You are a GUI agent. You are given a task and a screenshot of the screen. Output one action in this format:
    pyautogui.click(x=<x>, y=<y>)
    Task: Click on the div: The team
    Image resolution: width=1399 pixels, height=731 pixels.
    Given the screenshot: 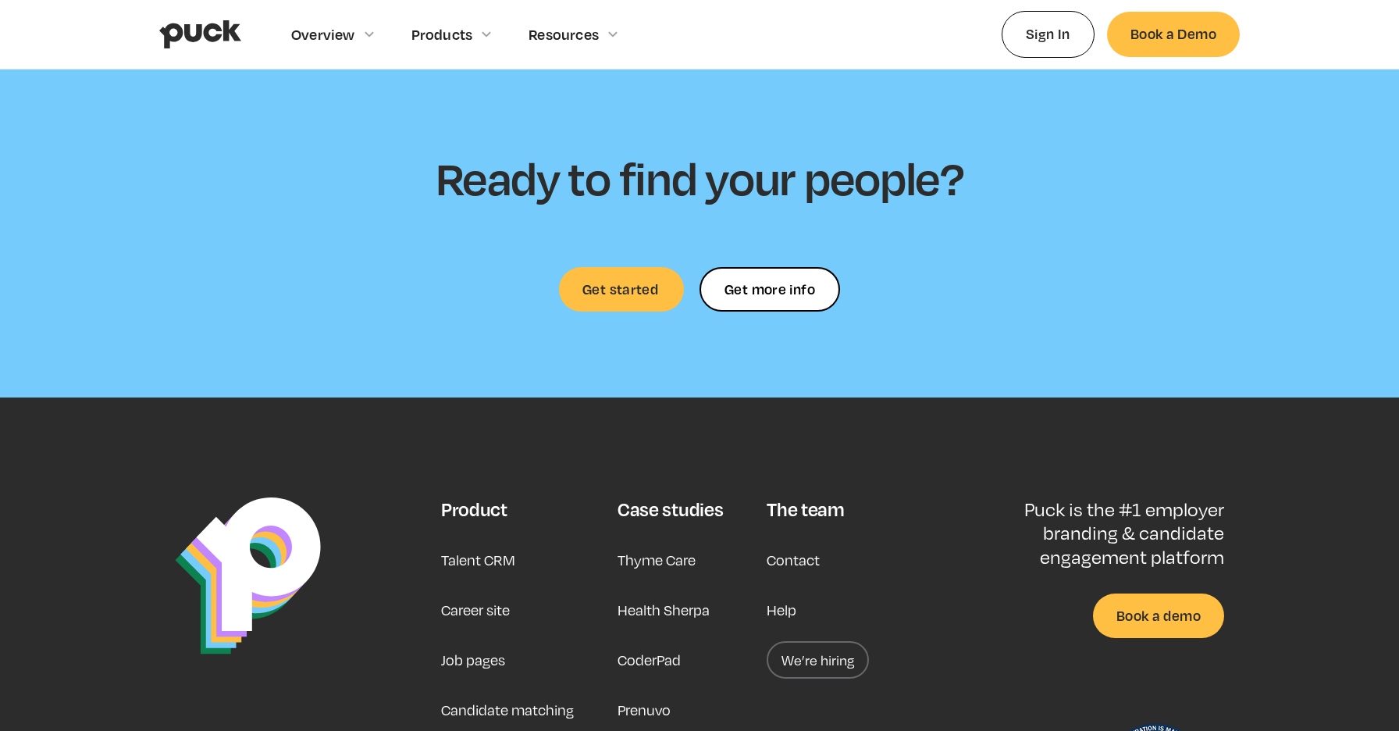 What is the action you would take?
    pyautogui.click(x=805, y=509)
    